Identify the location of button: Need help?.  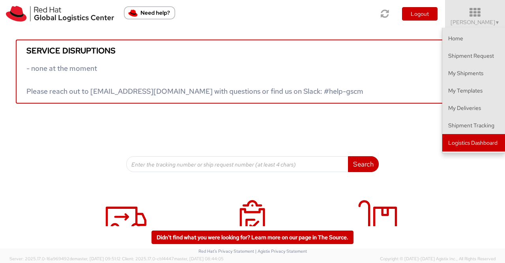
(150, 13).